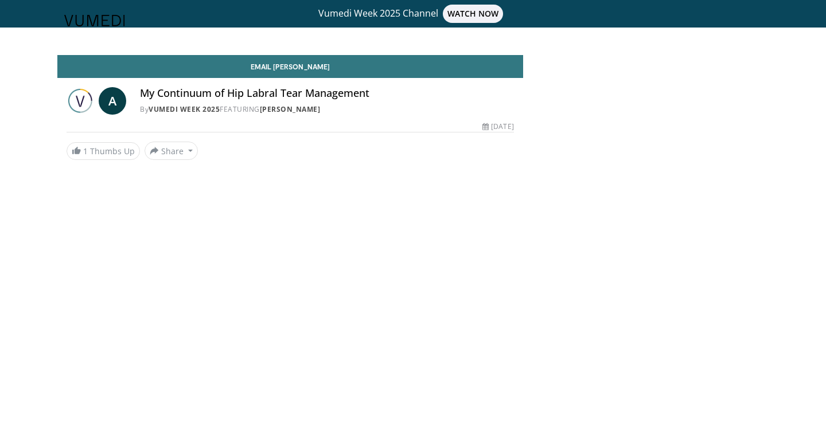 Image resolution: width=826 pixels, height=446 pixels. What do you see at coordinates (184, 109) in the screenshot?
I see `a: Vumedi Week 2025` at bounding box center [184, 109].